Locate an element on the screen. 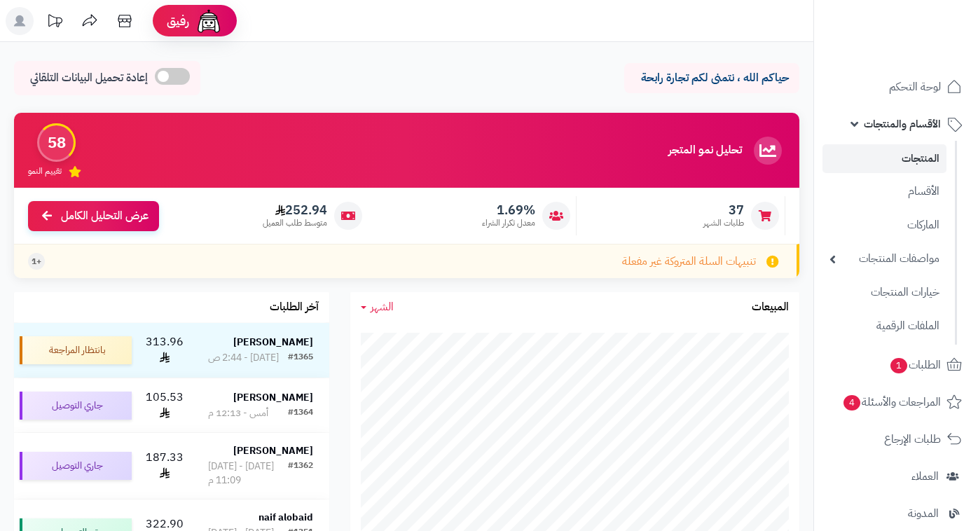  div: أمس - 12:13 م is located at coordinates (238, 413).